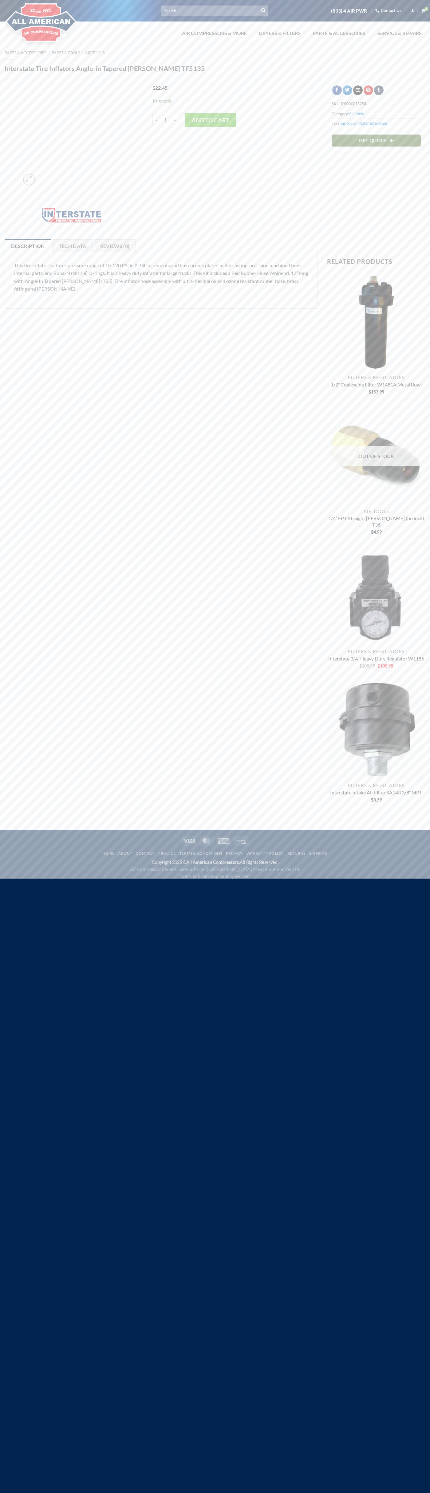 This screenshot has height=1493, width=430. I want to click on img: Intake Air Filter Assy SA143 3/8" MPT, so click(376, 729).